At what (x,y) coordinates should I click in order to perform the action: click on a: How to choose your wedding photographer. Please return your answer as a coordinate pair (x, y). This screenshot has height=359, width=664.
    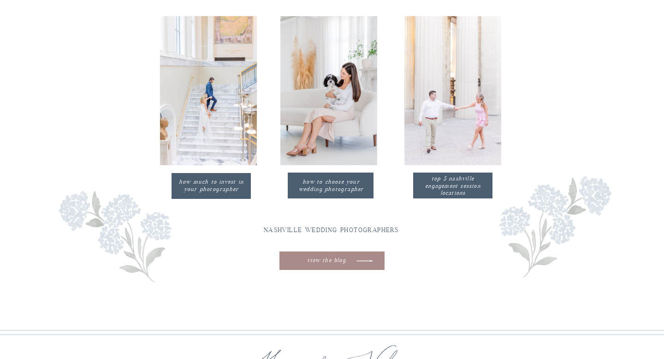
    Looking at the image, I should click on (331, 185).